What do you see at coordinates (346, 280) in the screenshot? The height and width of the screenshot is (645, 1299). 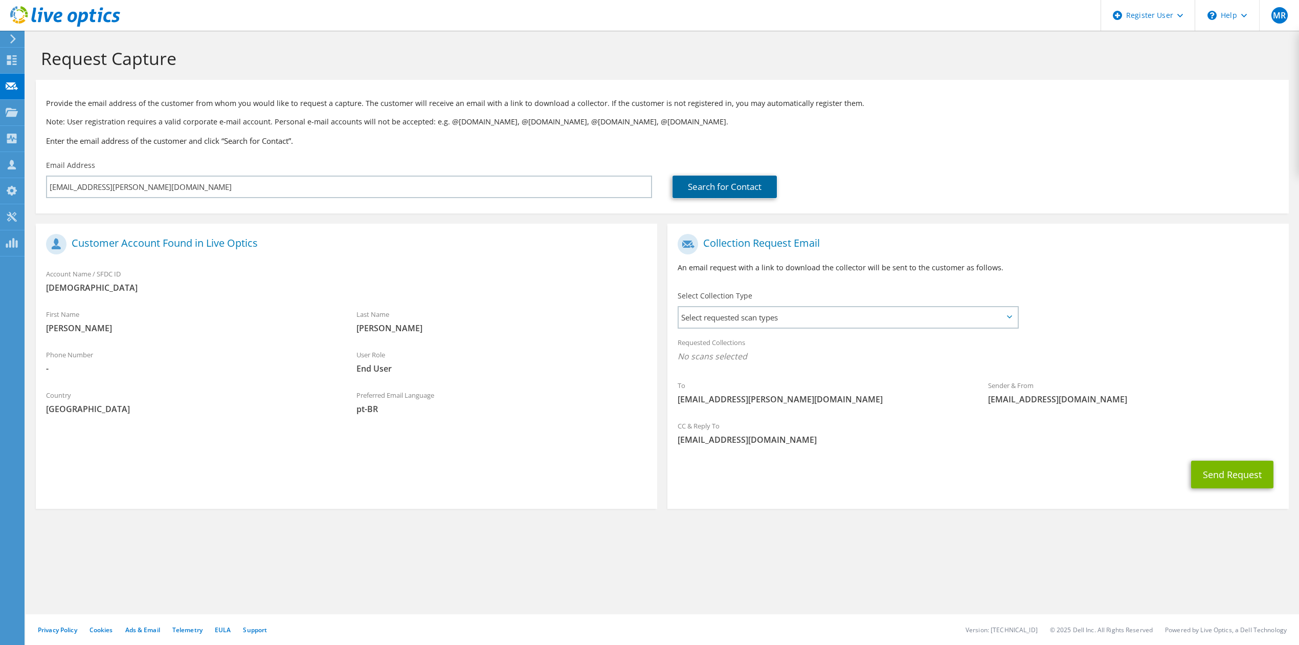 I see `div: Account Name / SFDC ID` at bounding box center [346, 280].